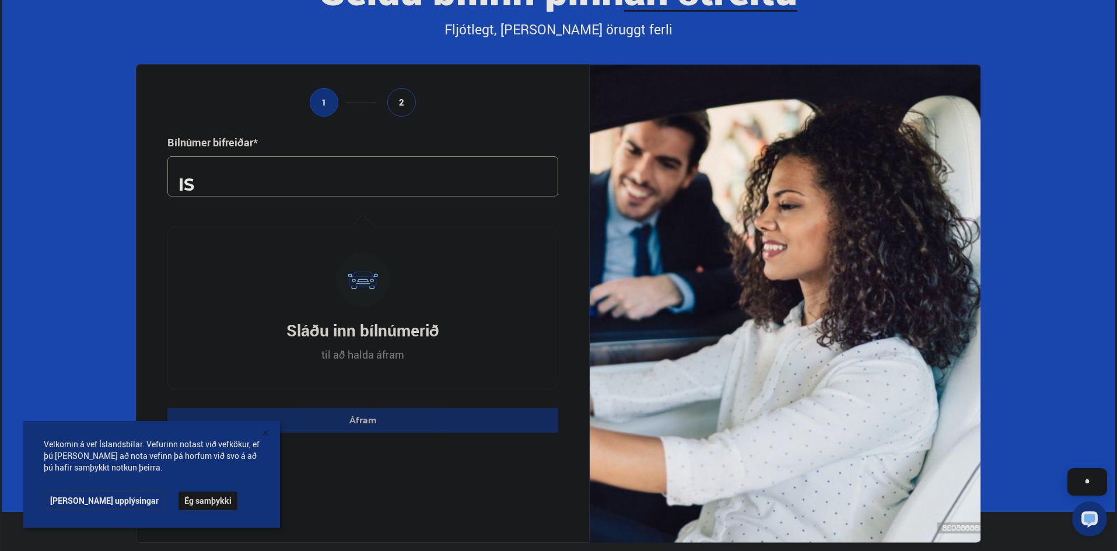  What do you see at coordinates (212, 142) in the screenshot?
I see `div: Bílnúmer bifreiðar*` at bounding box center [212, 142].